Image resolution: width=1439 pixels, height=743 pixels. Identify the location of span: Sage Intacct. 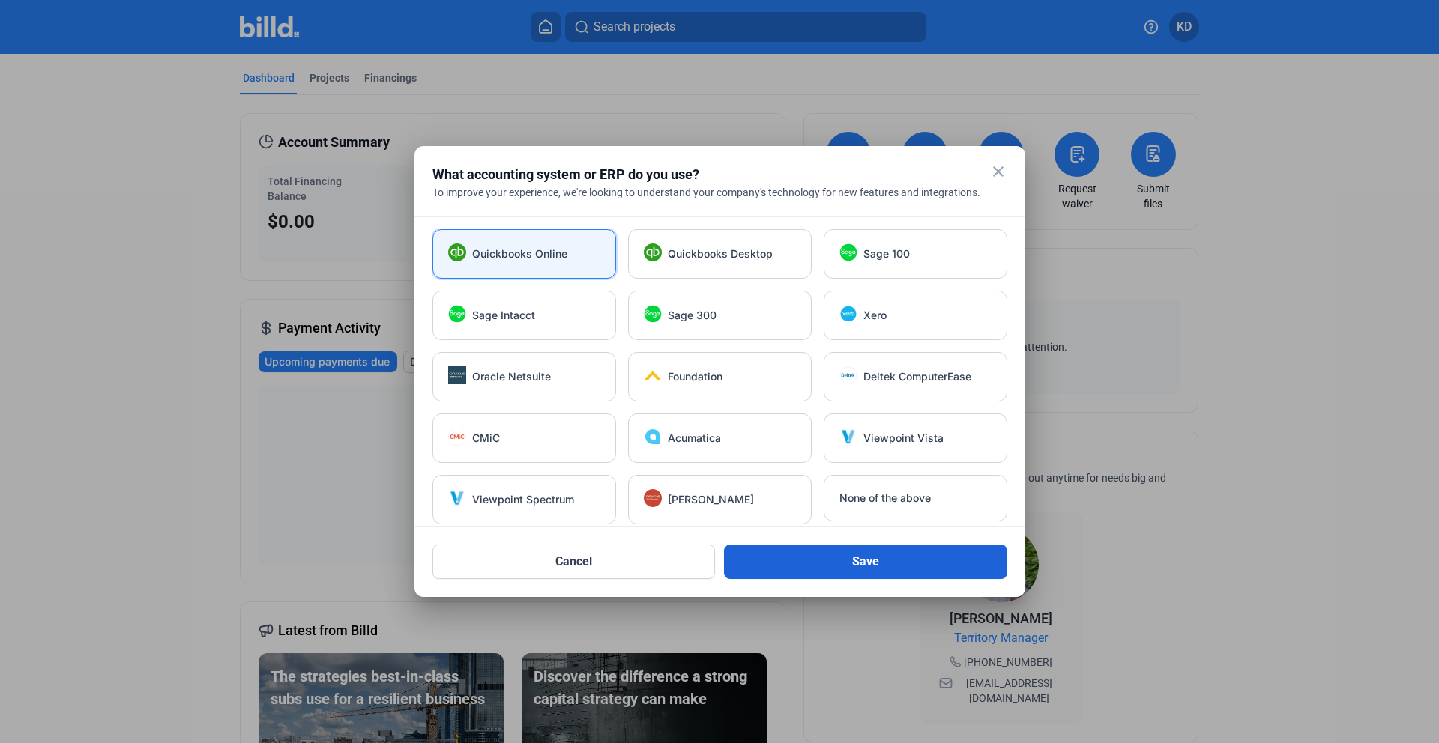
(503, 315).